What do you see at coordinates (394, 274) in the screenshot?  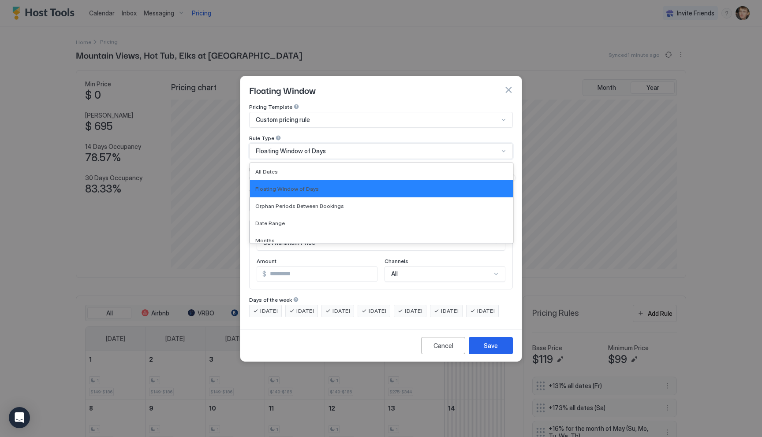 I see `span: All` at bounding box center [394, 274].